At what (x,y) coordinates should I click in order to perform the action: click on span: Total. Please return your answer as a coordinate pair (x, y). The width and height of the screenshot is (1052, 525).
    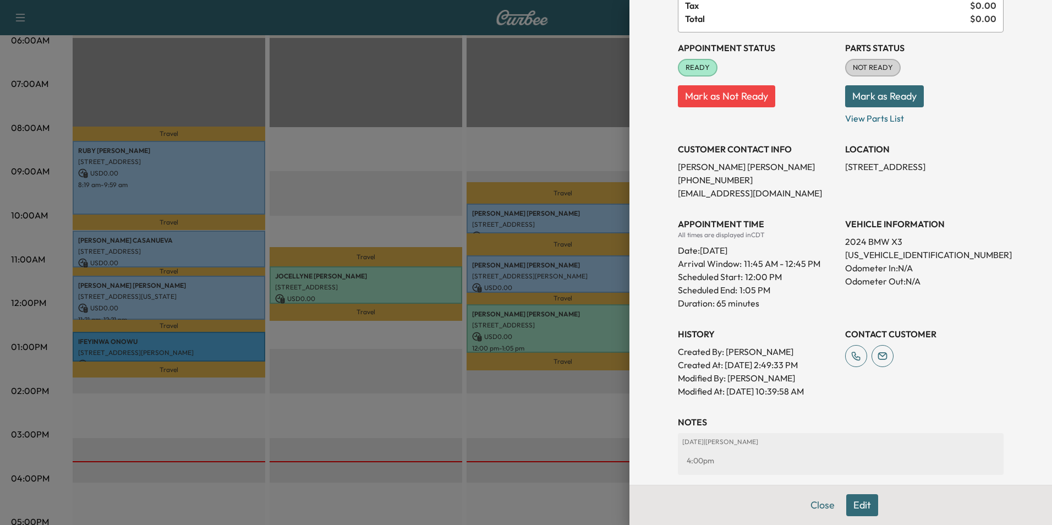
    Looking at the image, I should click on (828, 19).